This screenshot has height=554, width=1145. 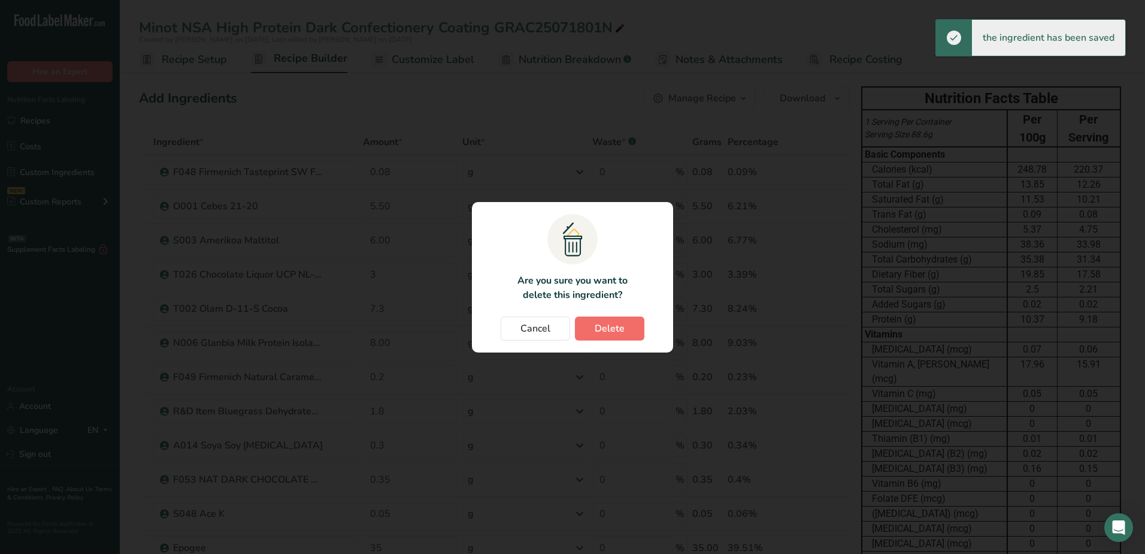 What do you see at coordinates (1049, 38) in the screenshot?
I see `div: the ingredient has been saved` at bounding box center [1049, 38].